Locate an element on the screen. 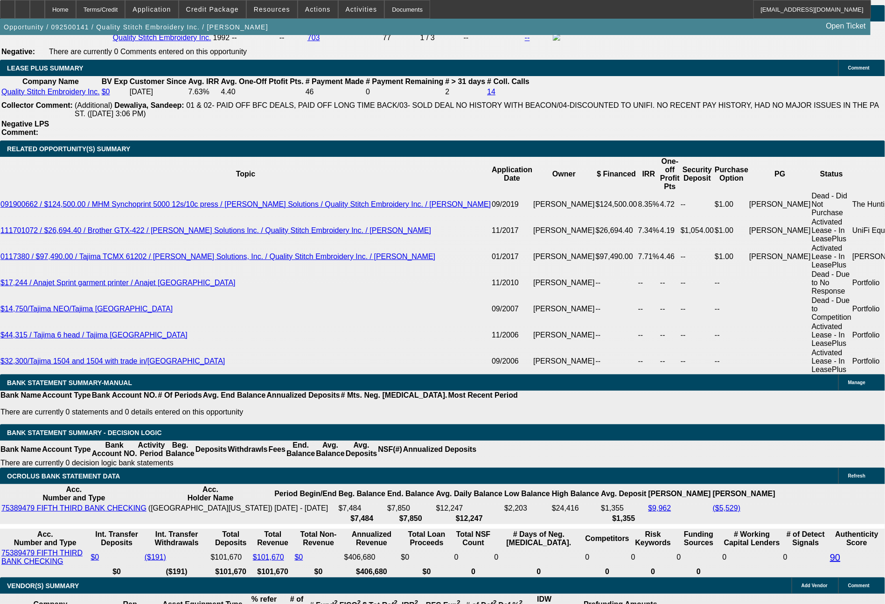 This screenshot has height=604, width=885. th: # of Detect Signals is located at coordinates (805, 538).